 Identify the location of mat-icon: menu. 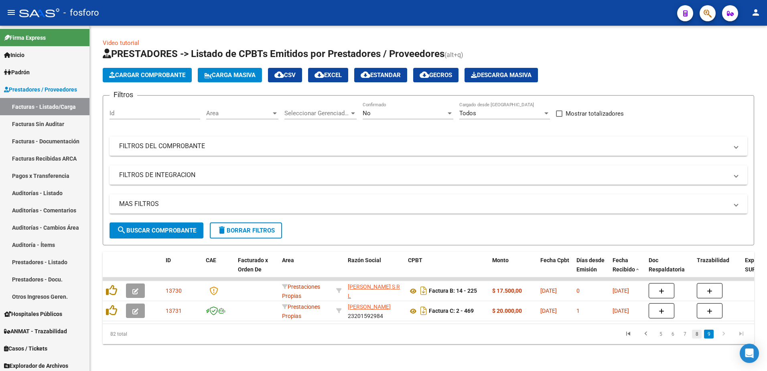
(11, 12).